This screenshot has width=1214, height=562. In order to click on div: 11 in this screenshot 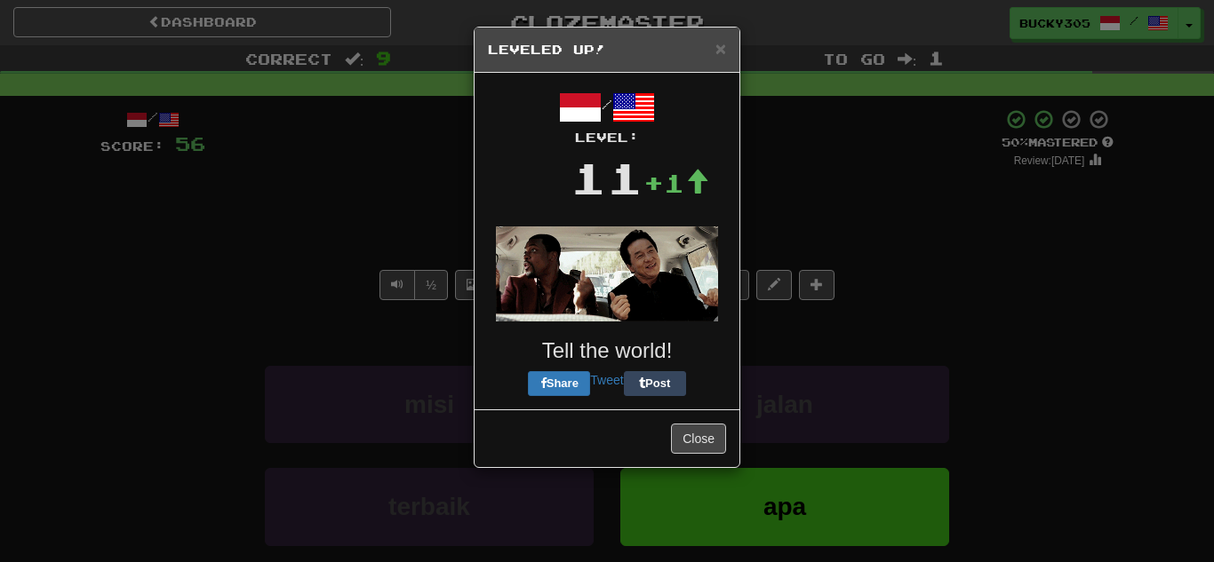, I will do `click(607, 178)`.